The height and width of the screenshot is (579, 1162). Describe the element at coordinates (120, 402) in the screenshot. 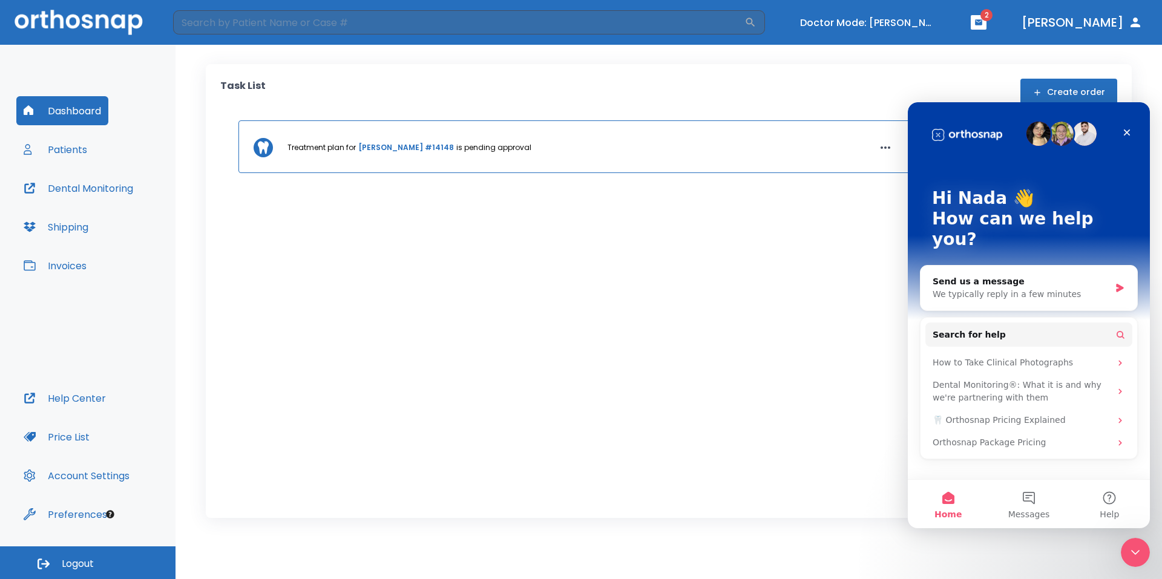

I see `button: Messages` at that location.